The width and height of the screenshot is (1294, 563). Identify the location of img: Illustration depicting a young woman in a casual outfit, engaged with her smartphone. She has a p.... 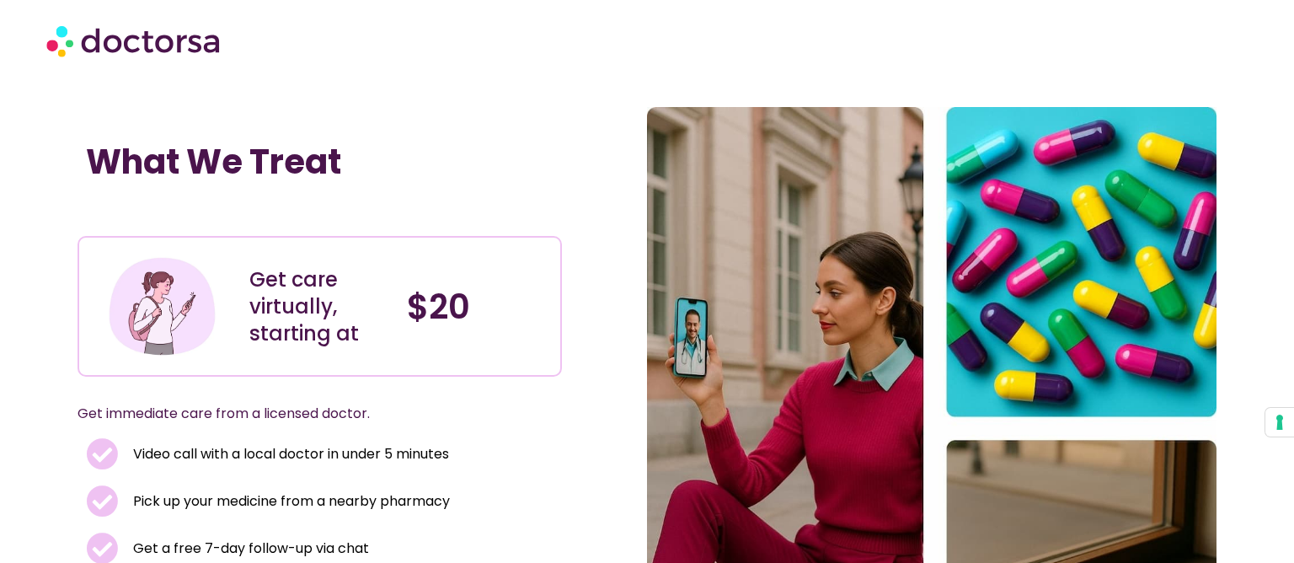
(162, 306).